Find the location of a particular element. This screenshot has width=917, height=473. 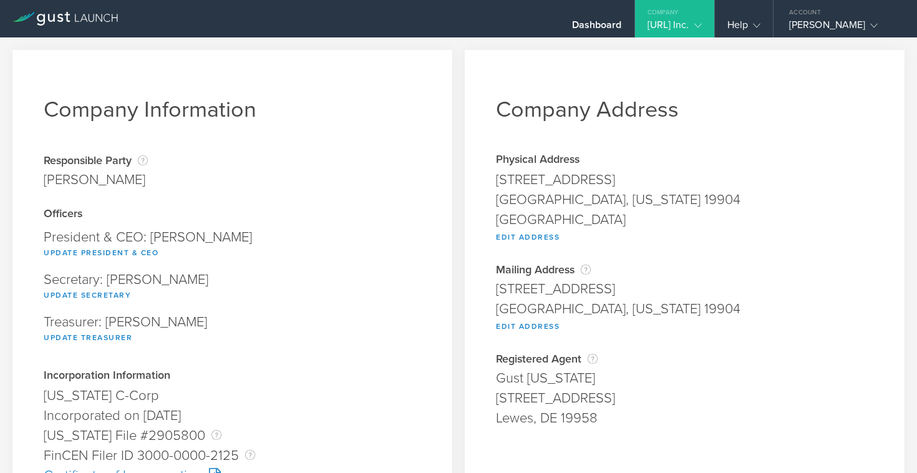

div: Mailing Address is located at coordinates (685, 270).